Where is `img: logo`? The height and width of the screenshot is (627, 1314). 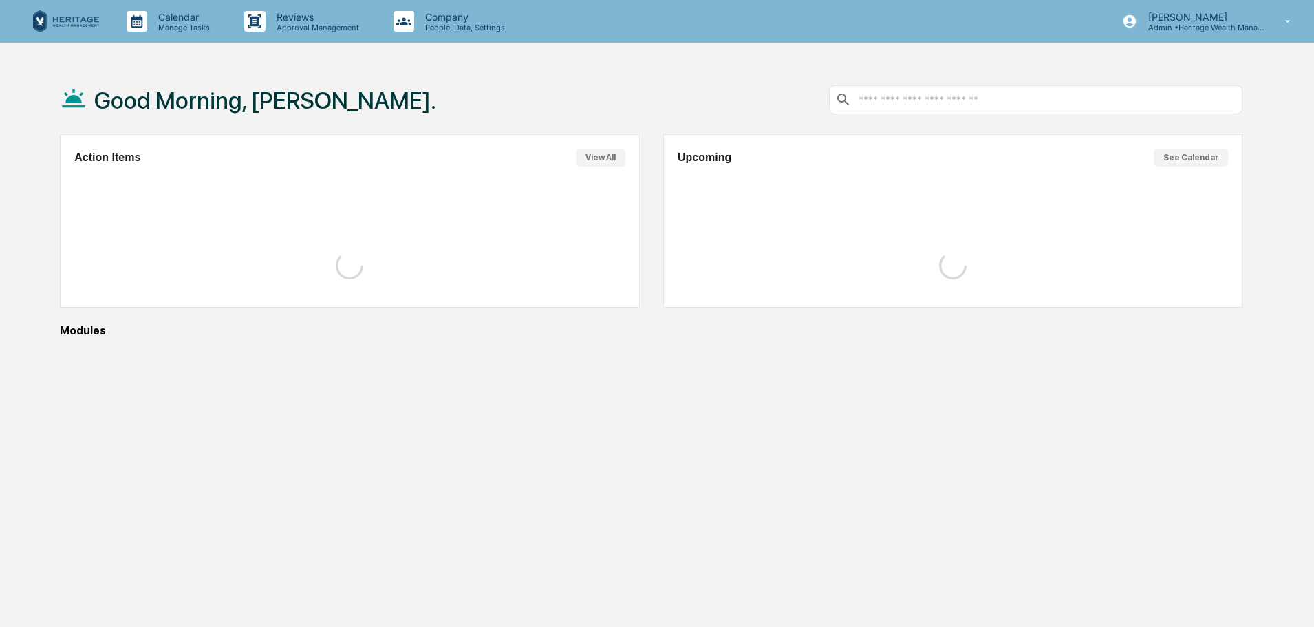 img: logo is located at coordinates (66, 21).